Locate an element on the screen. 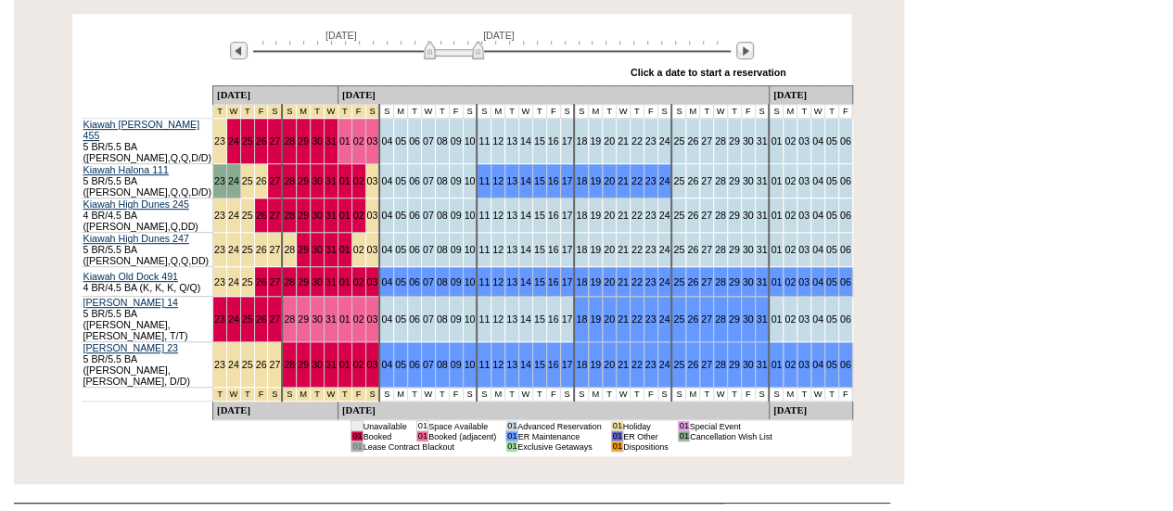  a: 06 is located at coordinates (846, 319).